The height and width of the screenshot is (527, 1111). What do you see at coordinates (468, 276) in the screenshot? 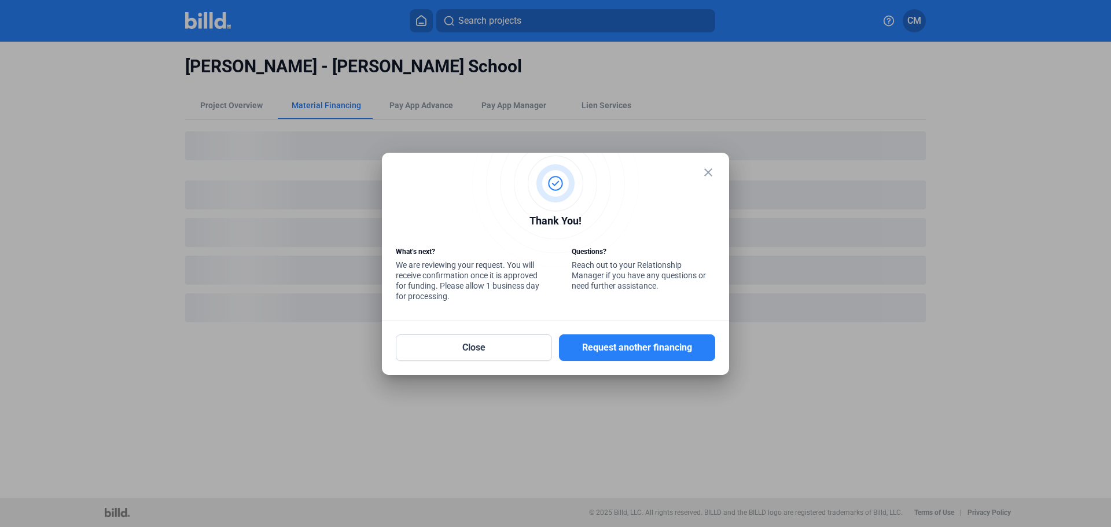
I see `div: We are reviewing your request. You will receive confirmation once it is approved for funding. Ple...` at bounding box center [468, 276].